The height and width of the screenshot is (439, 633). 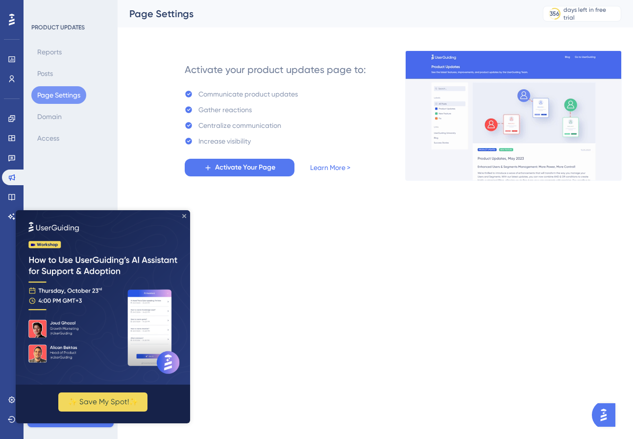 I want to click on button: Activate Your Page, so click(x=239, y=167).